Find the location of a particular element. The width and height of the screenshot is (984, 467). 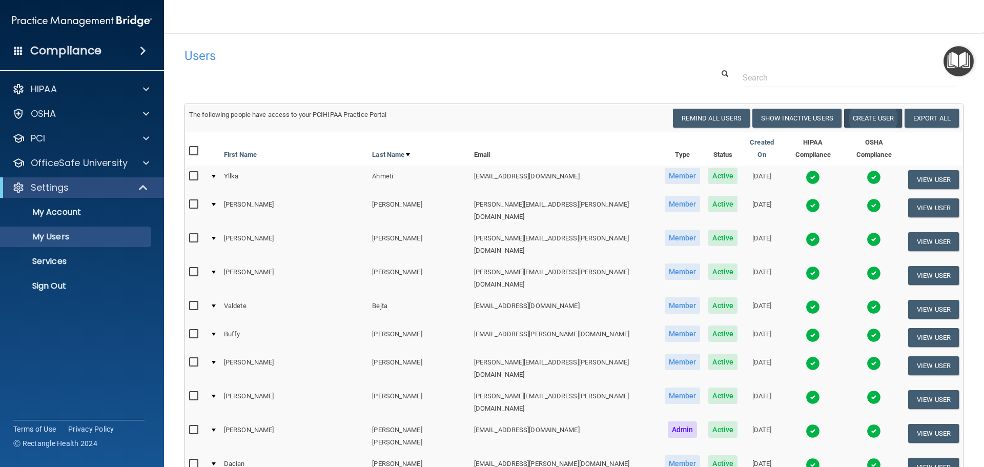

input: Search is located at coordinates (849, 77).